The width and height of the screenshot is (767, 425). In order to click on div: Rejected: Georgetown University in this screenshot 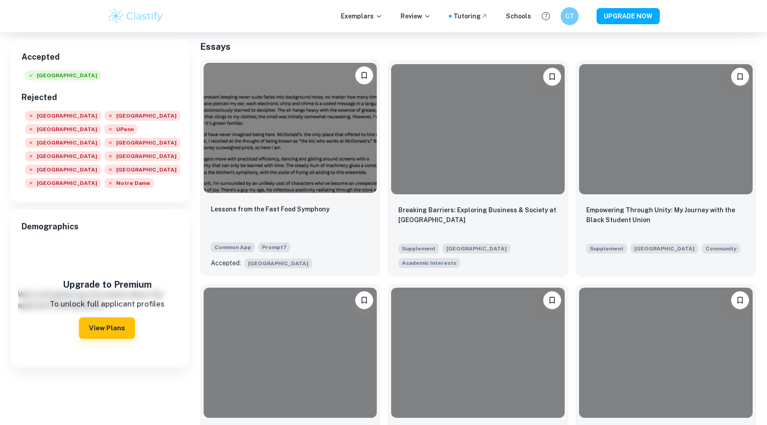, I will do `click(63, 185)`.